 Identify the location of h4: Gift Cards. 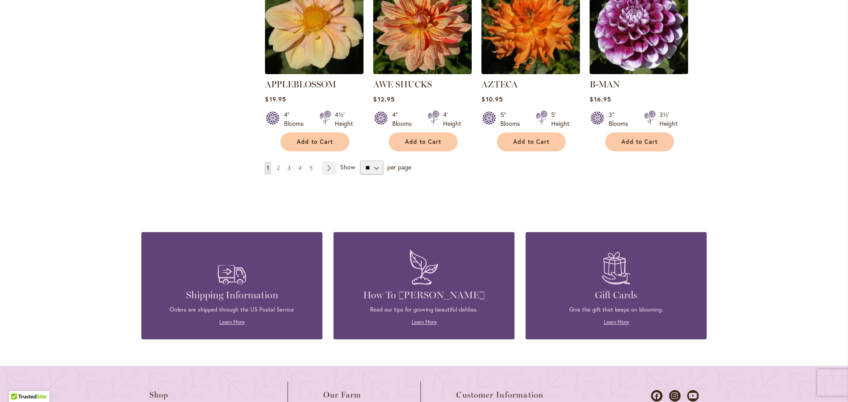
(616, 295).